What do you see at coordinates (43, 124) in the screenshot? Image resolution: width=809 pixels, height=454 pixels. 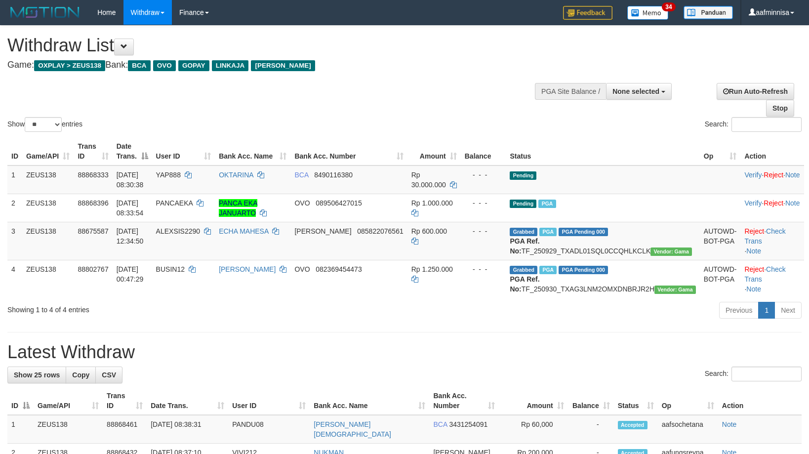 I see `select: Showentries` at bounding box center [43, 124].